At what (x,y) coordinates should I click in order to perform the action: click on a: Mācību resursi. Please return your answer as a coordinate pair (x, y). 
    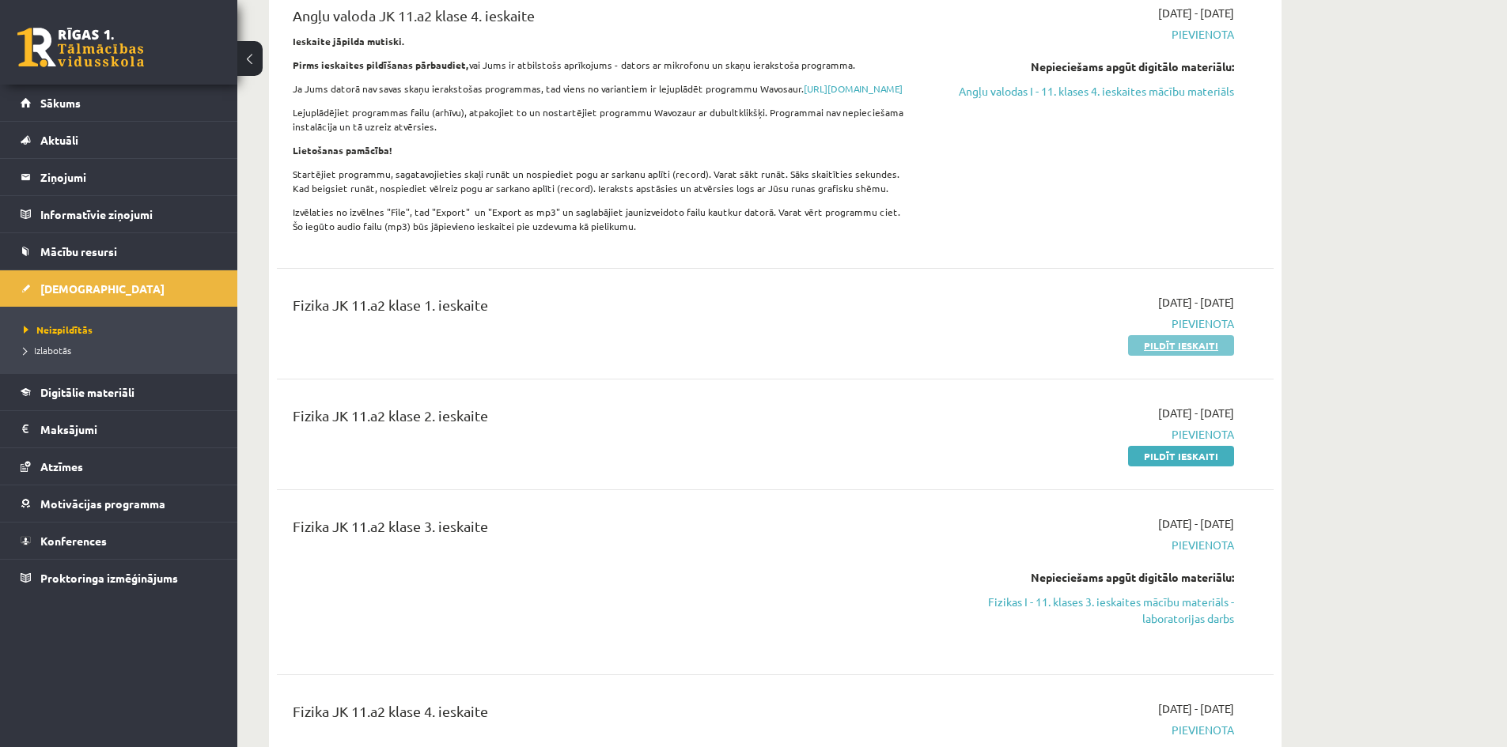
    Looking at the image, I should click on (119, 252).